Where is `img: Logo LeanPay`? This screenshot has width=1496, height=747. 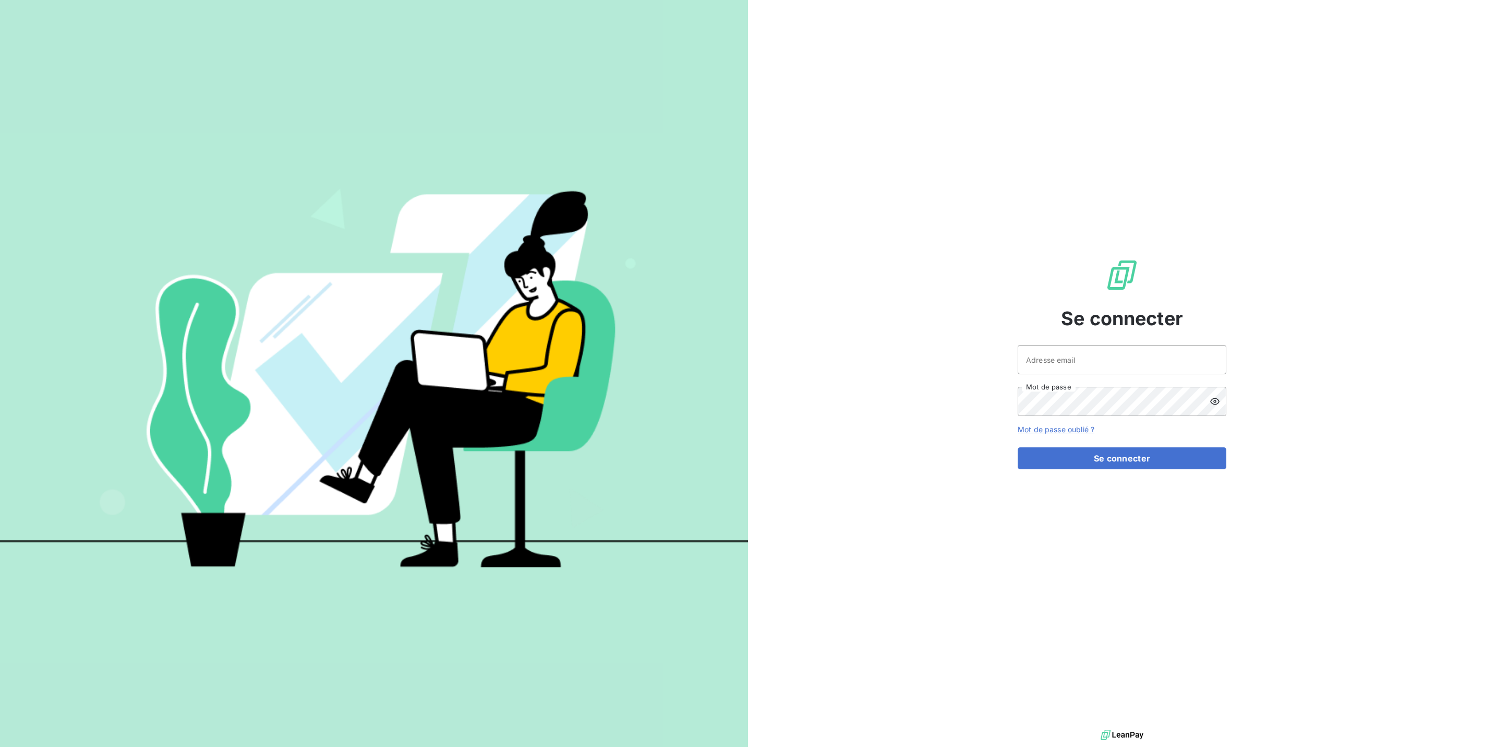
img: Logo LeanPay is located at coordinates (1122, 275).